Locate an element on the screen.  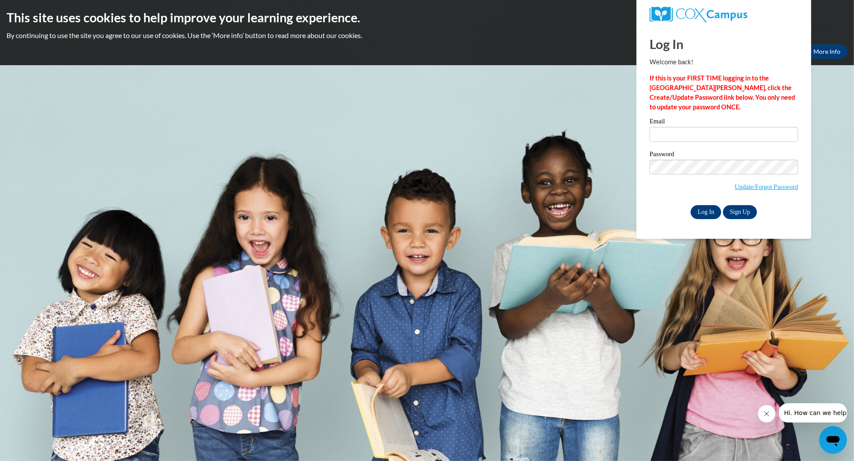
a: Sign Up is located at coordinates (740, 212).